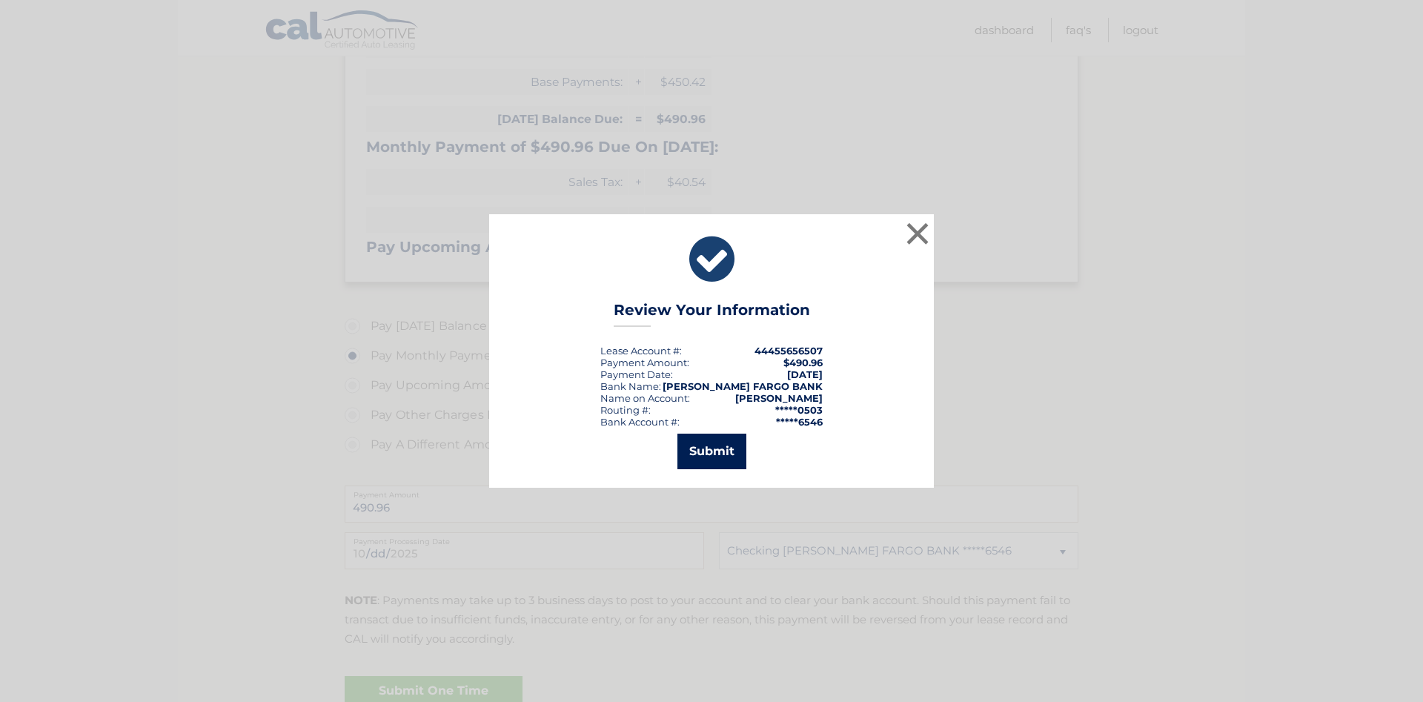  Describe the element at coordinates (645, 362) in the screenshot. I see `div: Payment Amount:` at that location.